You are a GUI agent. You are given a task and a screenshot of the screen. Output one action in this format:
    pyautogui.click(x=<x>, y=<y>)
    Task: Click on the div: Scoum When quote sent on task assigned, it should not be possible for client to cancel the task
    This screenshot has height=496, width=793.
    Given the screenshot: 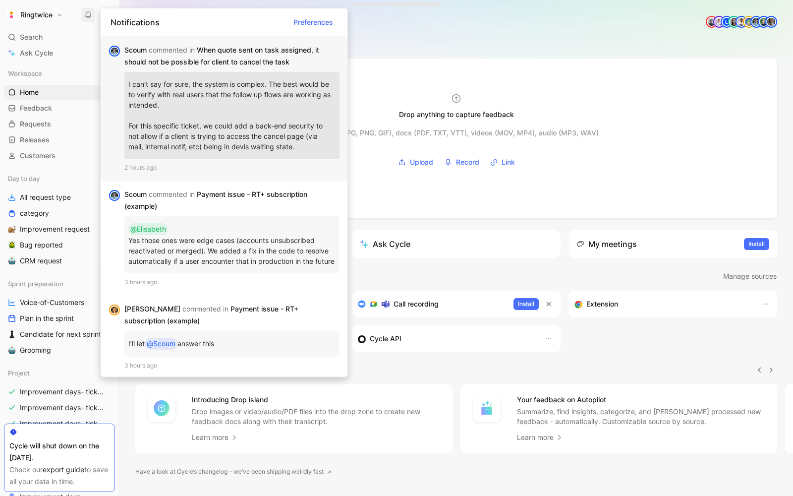 What is the action you would take?
    pyautogui.click(x=228, y=56)
    